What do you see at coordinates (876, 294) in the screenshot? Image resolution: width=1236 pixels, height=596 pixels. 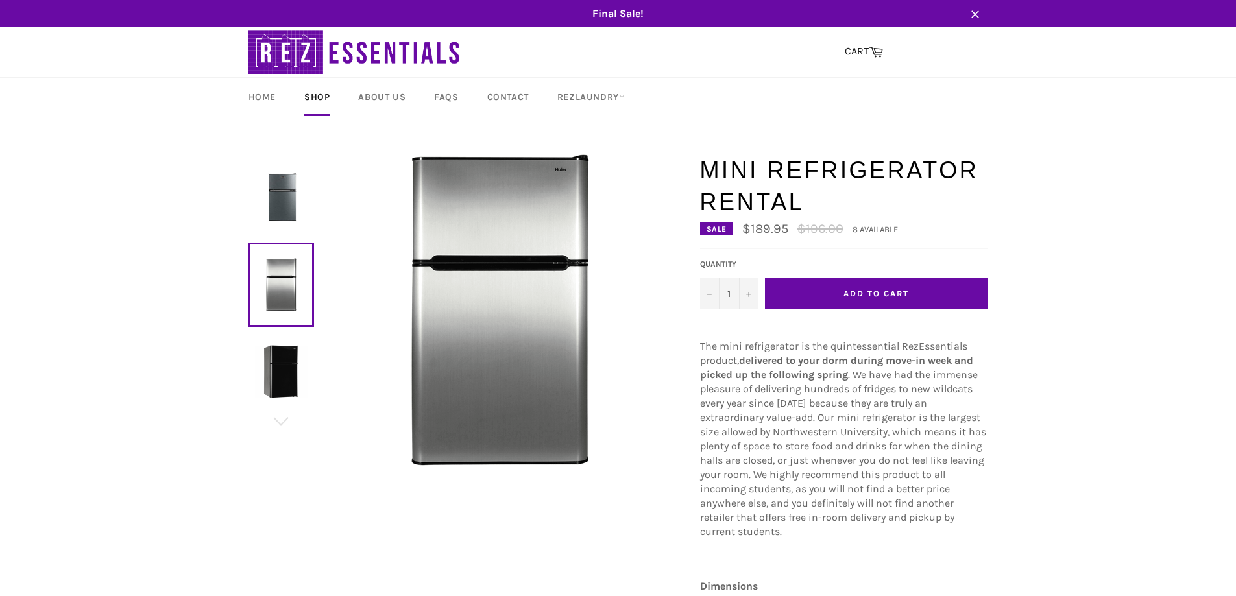 I see `button: Add to Cart` at bounding box center [876, 294].